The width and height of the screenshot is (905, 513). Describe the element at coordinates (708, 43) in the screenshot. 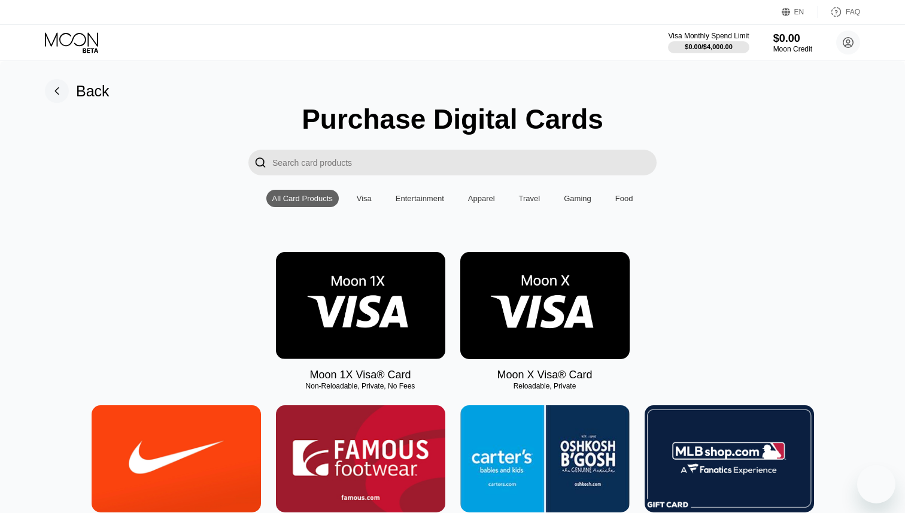

I see `div: Visa Monthly Spend Limit$0.00/$4,000.00` at that location.